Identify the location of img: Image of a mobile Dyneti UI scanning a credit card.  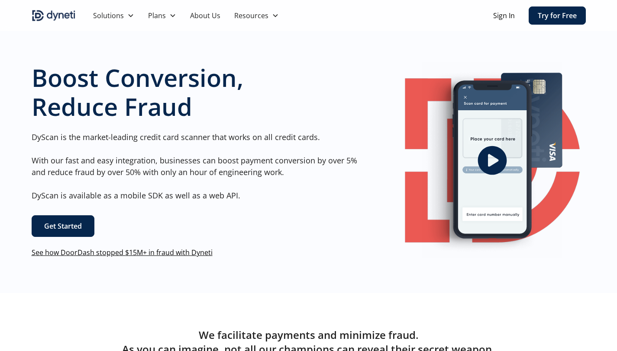
(492, 161).